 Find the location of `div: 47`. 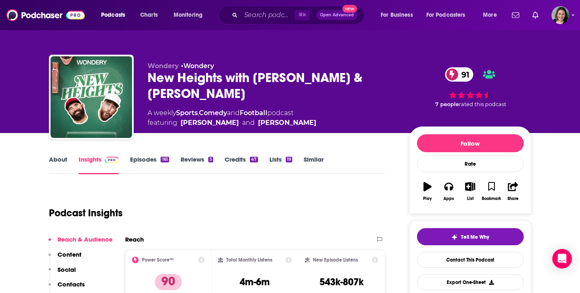

div: 47 is located at coordinates (254, 159).